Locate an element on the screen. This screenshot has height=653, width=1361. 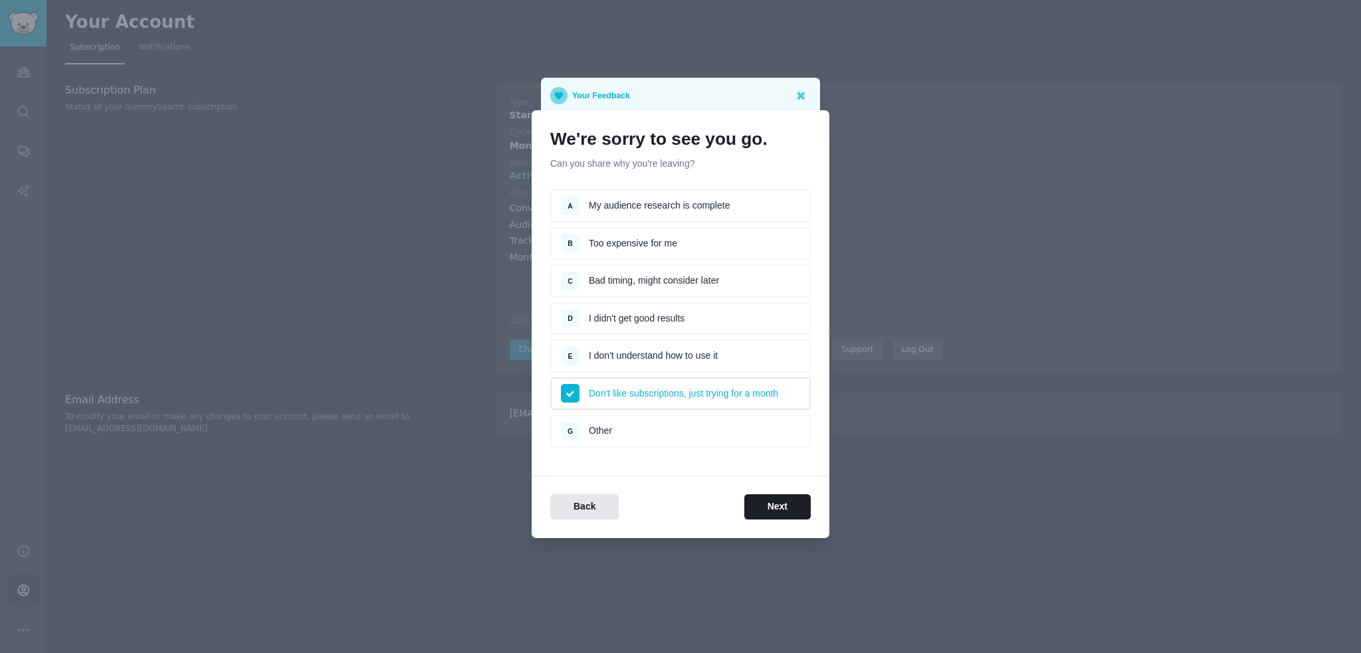
h1: We're sorry to see you go. is located at coordinates (681, 140).